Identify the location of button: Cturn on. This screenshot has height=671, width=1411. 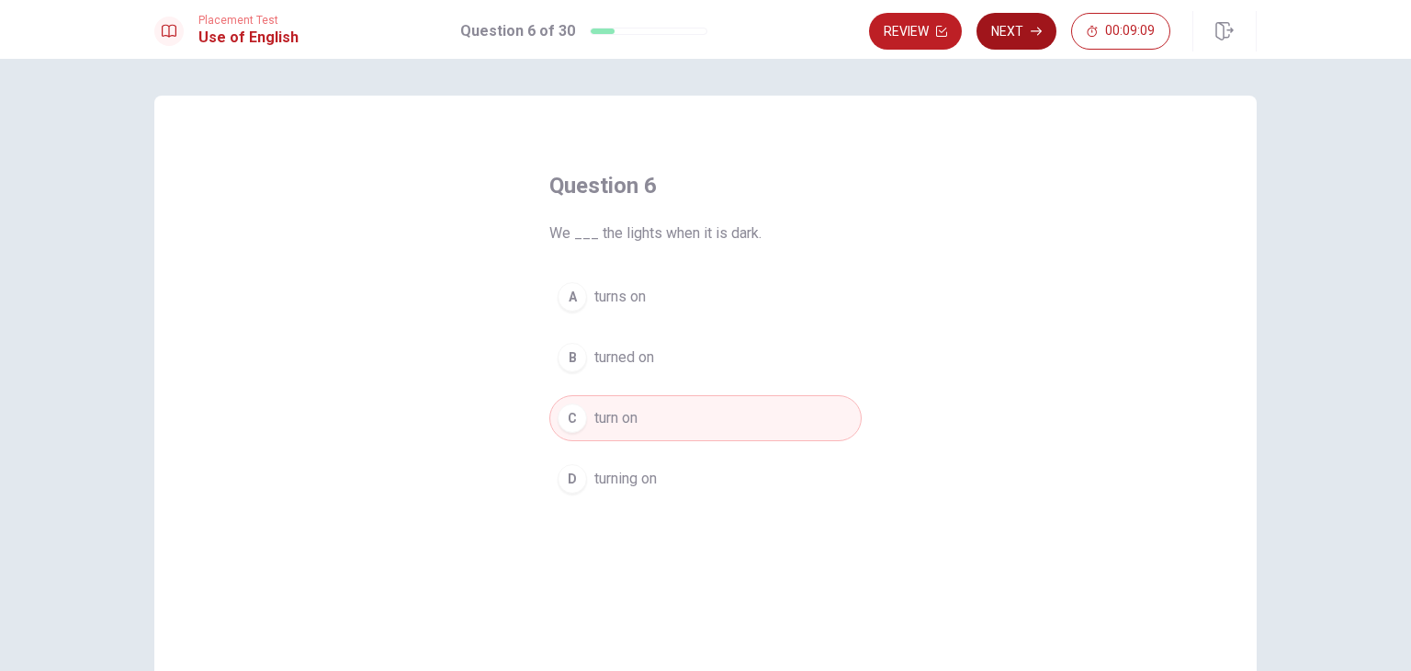
(705, 418).